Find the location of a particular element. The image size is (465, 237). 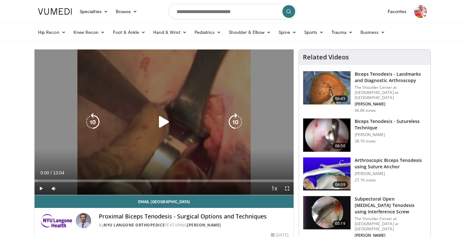

img: krish3_3.png.150x105_q85_crop-smart_upscale.jpg is located at coordinates (327, 213).